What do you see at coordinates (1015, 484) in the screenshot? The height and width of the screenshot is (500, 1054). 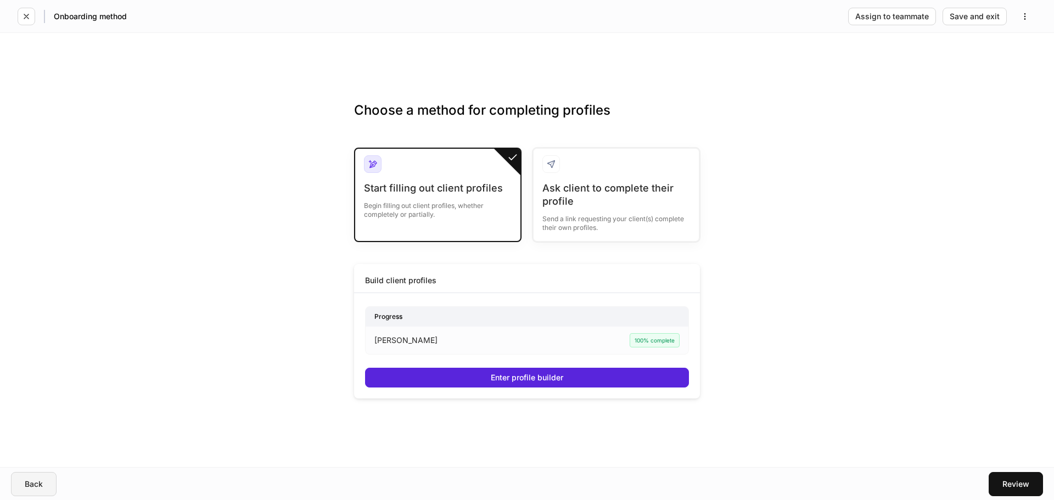 I see `button: Review` at bounding box center [1015, 484].